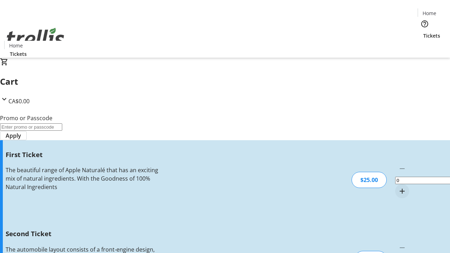 This screenshot has width=450, height=253. I want to click on button: Help, so click(425, 24).